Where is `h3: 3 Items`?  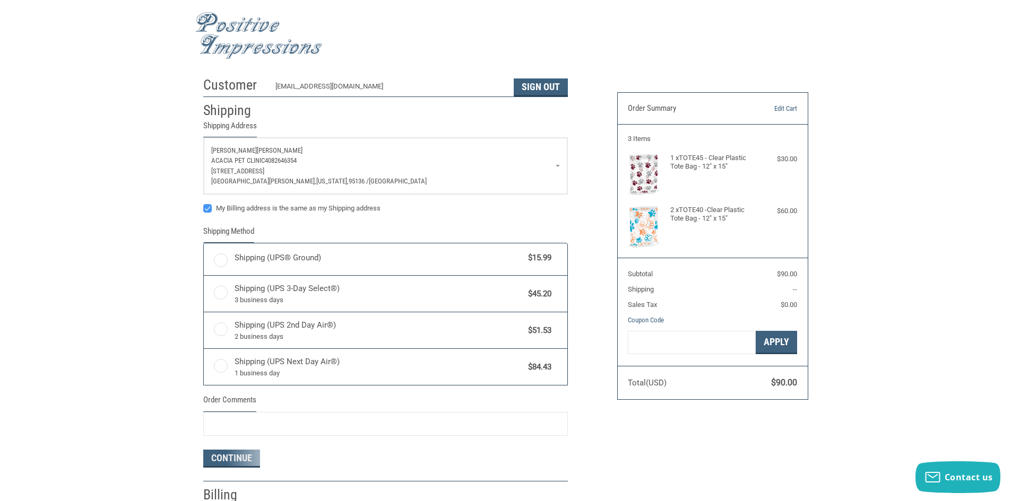
h3: 3 Items is located at coordinates (712, 139).